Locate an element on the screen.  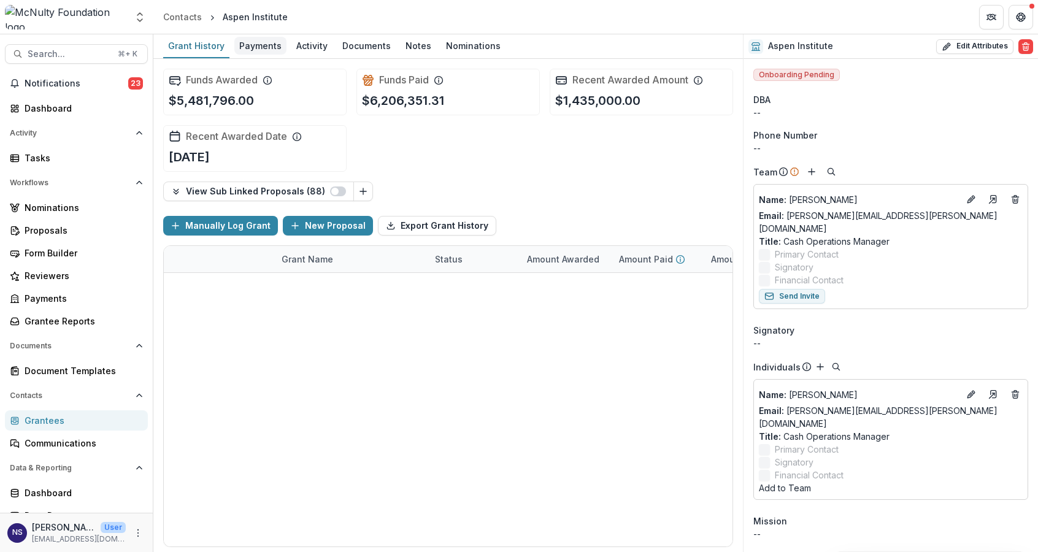
h2: Funds Awarded is located at coordinates (221, 80).